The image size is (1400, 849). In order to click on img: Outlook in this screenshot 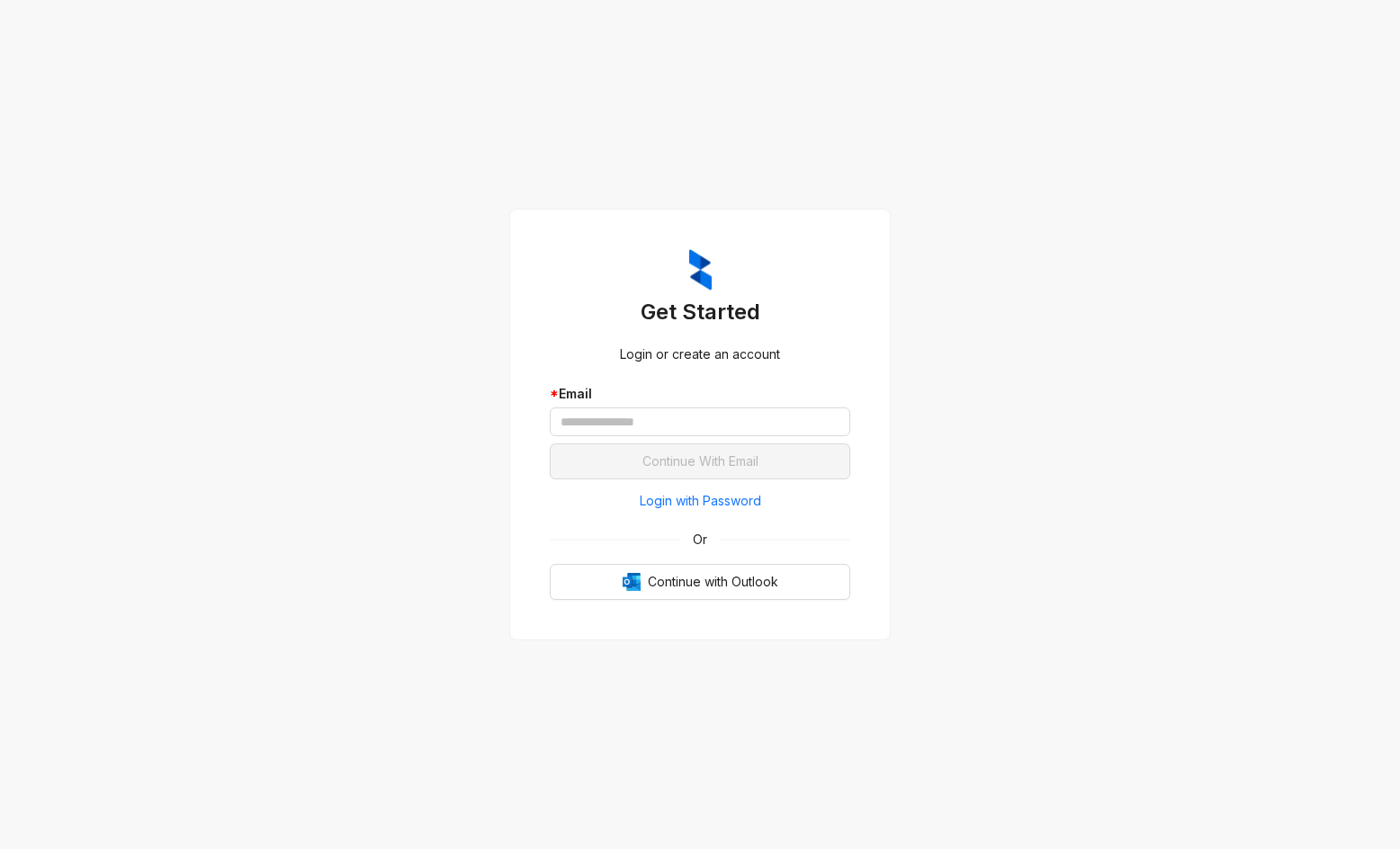, I will do `click(631, 582)`.